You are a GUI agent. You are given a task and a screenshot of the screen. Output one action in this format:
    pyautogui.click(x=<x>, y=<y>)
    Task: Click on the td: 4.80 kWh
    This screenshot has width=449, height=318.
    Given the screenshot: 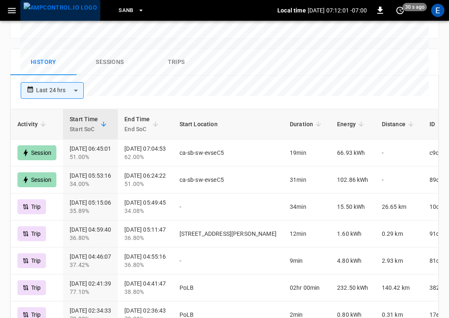 What is the action you would take?
    pyautogui.click(x=353, y=260)
    